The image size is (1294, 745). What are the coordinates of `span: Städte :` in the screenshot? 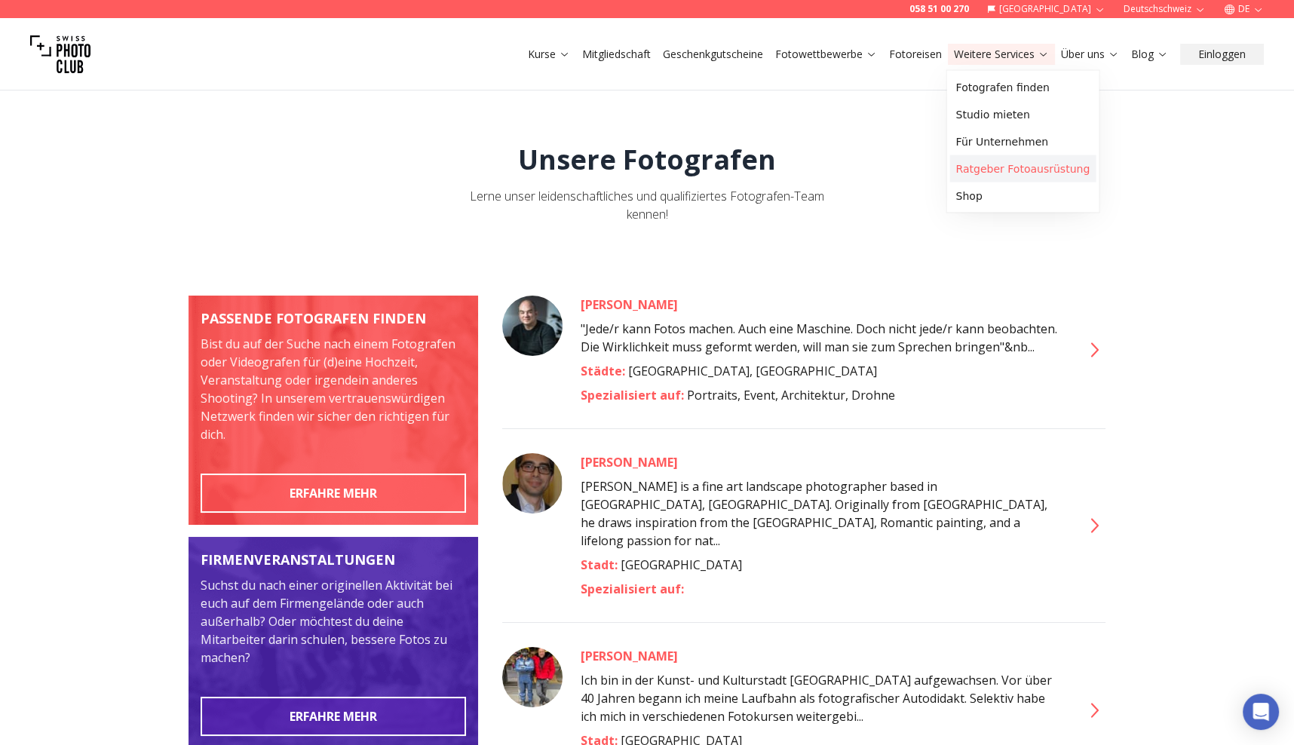 It's located at (604, 371).